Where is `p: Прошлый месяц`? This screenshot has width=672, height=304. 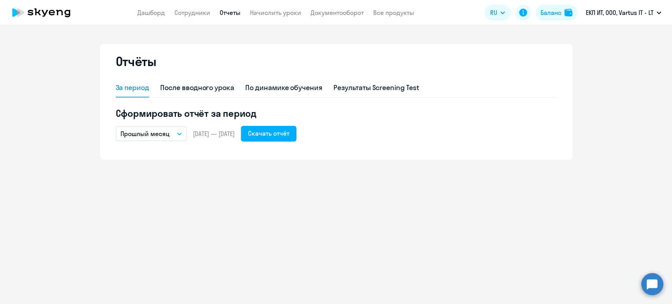 p: Прошлый месяц is located at coordinates (145, 134).